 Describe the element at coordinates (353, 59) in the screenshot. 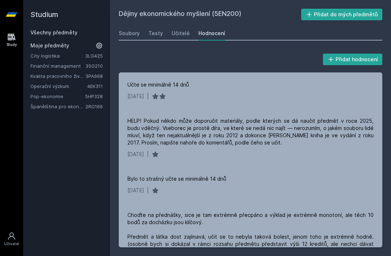

I see `a: Přidat hodnocení` at that location.